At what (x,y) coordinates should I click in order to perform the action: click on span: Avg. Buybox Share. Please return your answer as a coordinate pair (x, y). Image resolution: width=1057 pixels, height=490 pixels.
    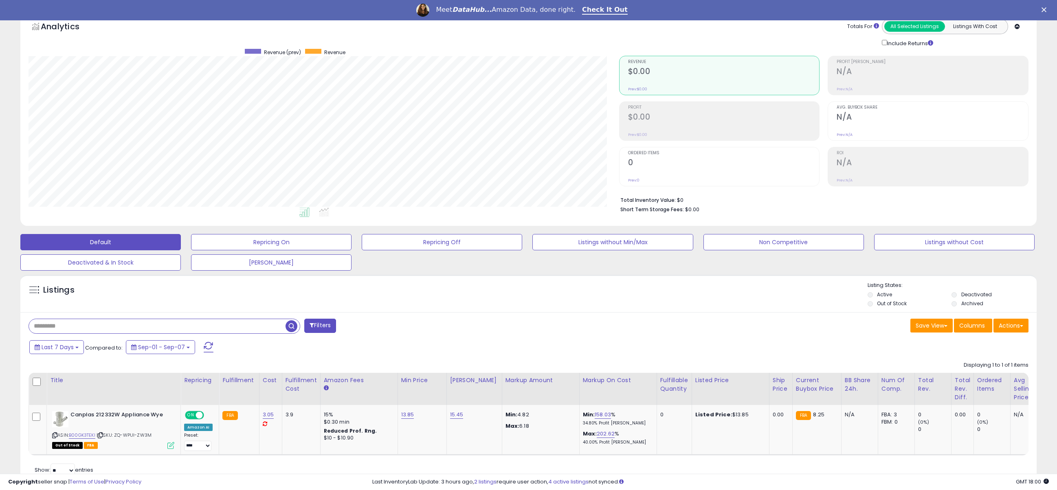
    Looking at the image, I should click on (932, 108).